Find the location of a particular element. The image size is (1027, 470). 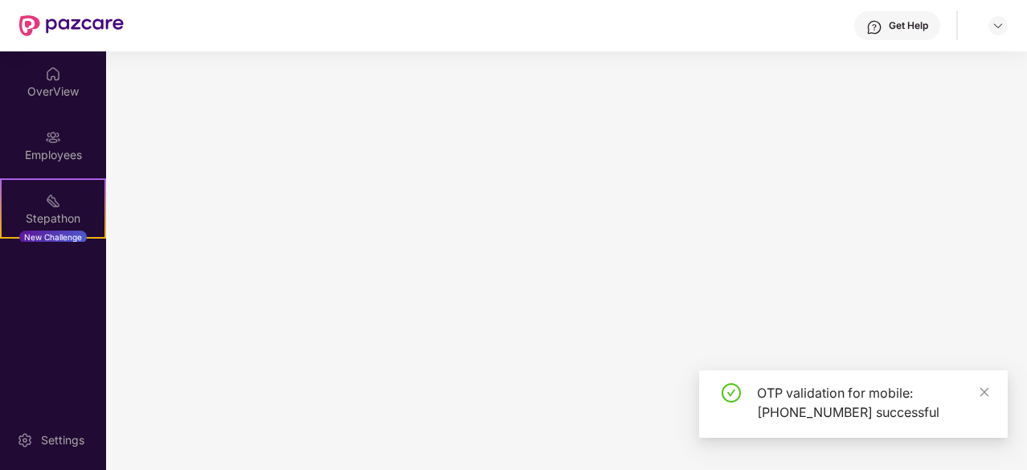

img: svg+xml;base64,PHN2ZyBpZD0iRHJvcGRvd24tMzJ4MzIiIHhtbG5zPSJodHRwOi8vd3d3LnczLm9yZy8yMDAwL3N2ZyIgd2... is located at coordinates (998, 26).